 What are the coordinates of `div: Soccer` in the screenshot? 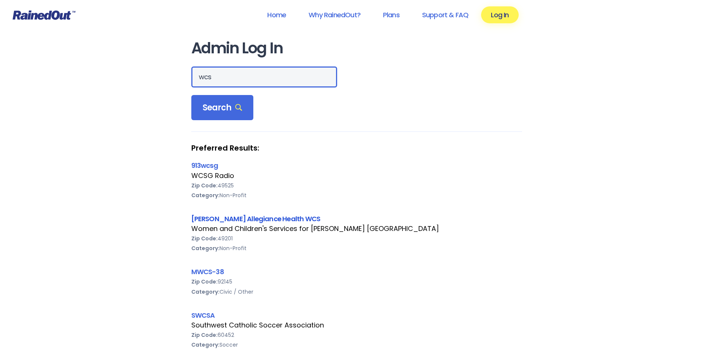 It's located at (357, 345).